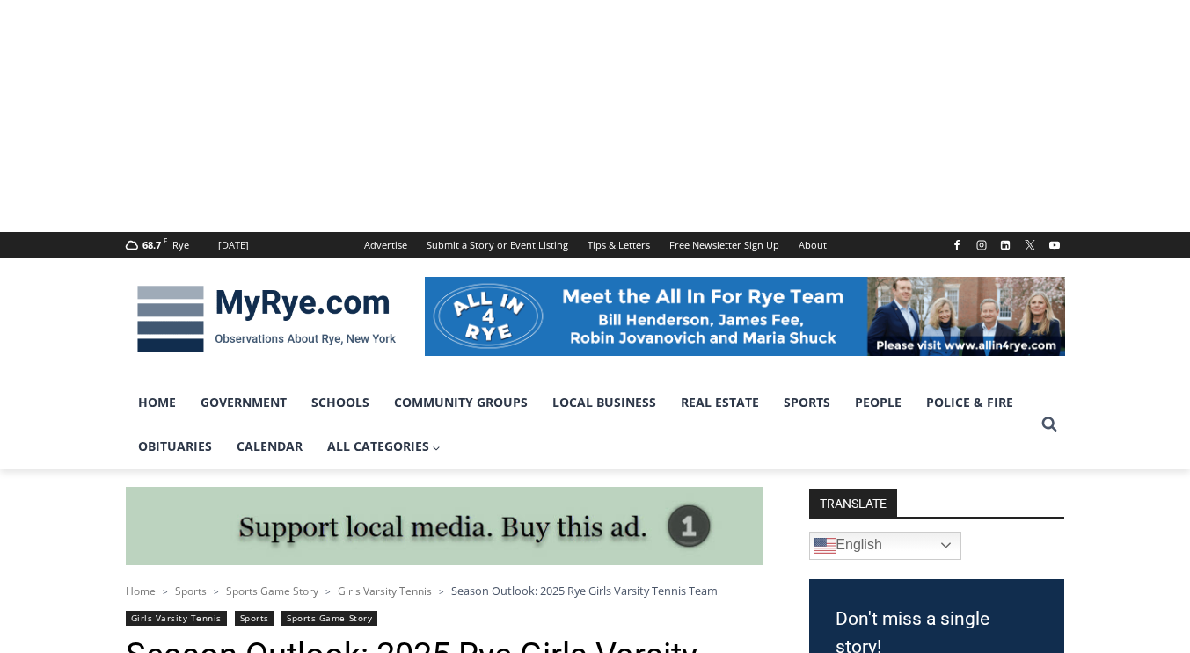  Describe the element at coordinates (1030, 245) in the screenshot. I see `a: X` at that location.